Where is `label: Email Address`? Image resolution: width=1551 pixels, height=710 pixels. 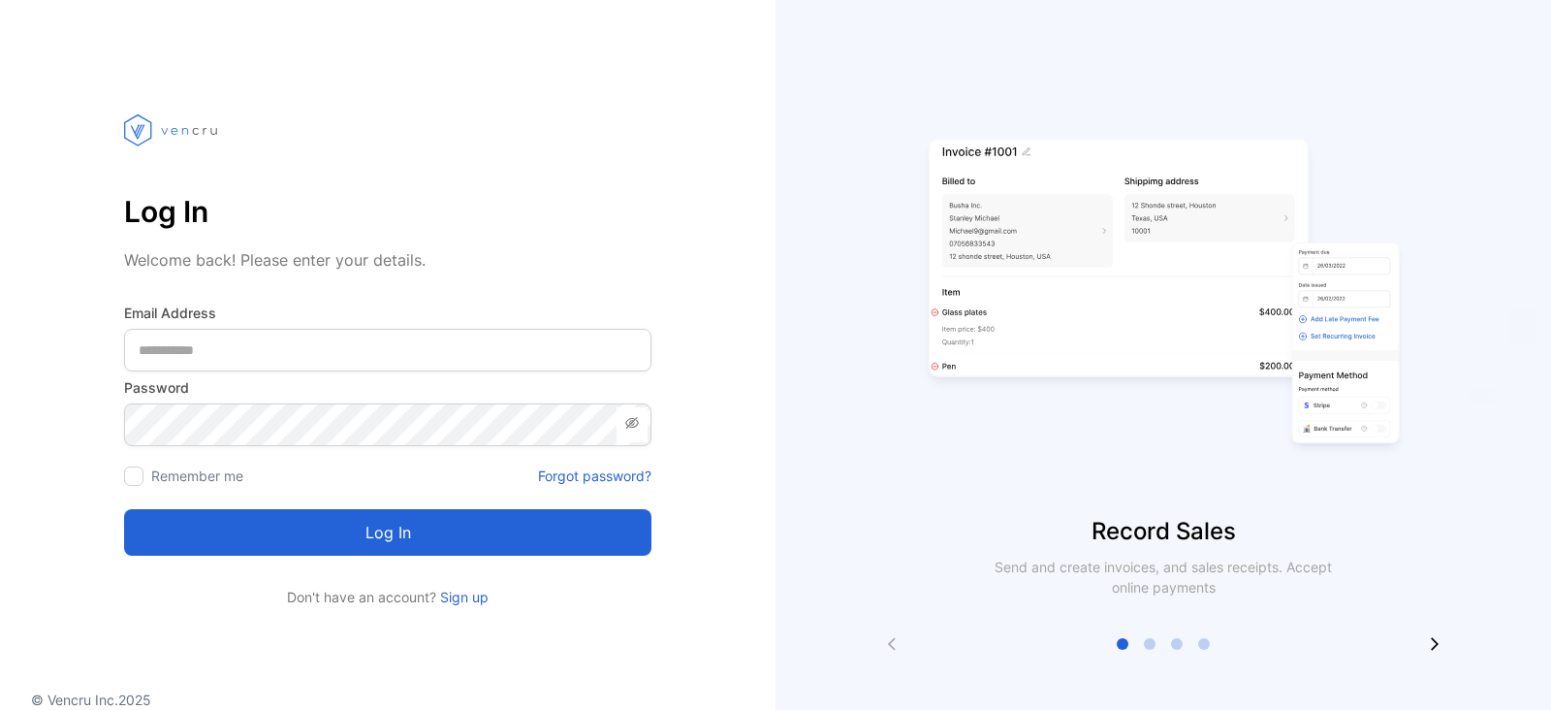 label: Email Address is located at coordinates (388, 312).